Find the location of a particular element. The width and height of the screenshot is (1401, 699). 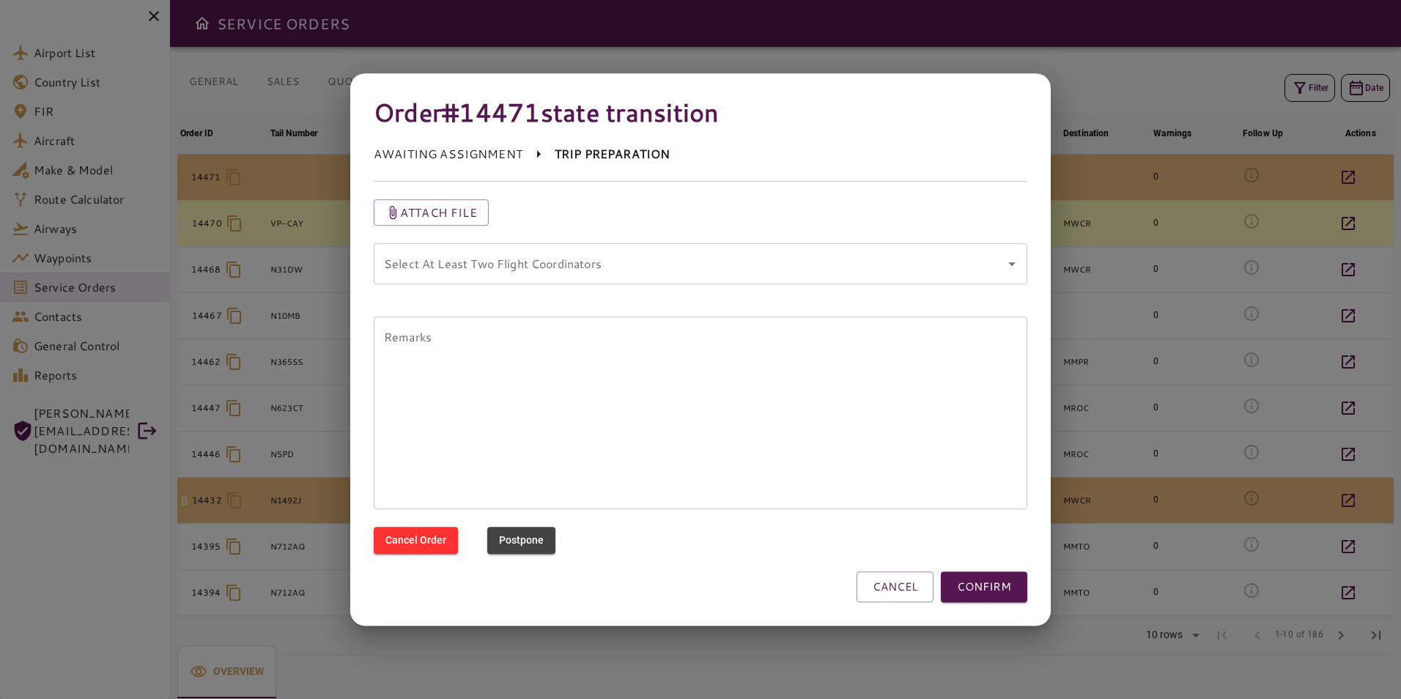

p: TRIP PREPARATION is located at coordinates (612, 154).